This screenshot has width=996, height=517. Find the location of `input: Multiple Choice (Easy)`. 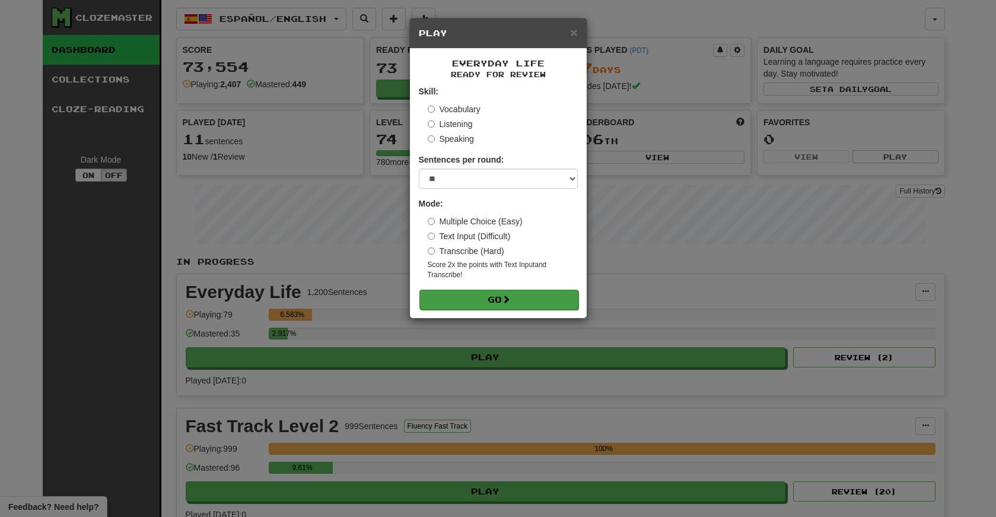

input: Multiple Choice (Easy) is located at coordinates (431, 221).